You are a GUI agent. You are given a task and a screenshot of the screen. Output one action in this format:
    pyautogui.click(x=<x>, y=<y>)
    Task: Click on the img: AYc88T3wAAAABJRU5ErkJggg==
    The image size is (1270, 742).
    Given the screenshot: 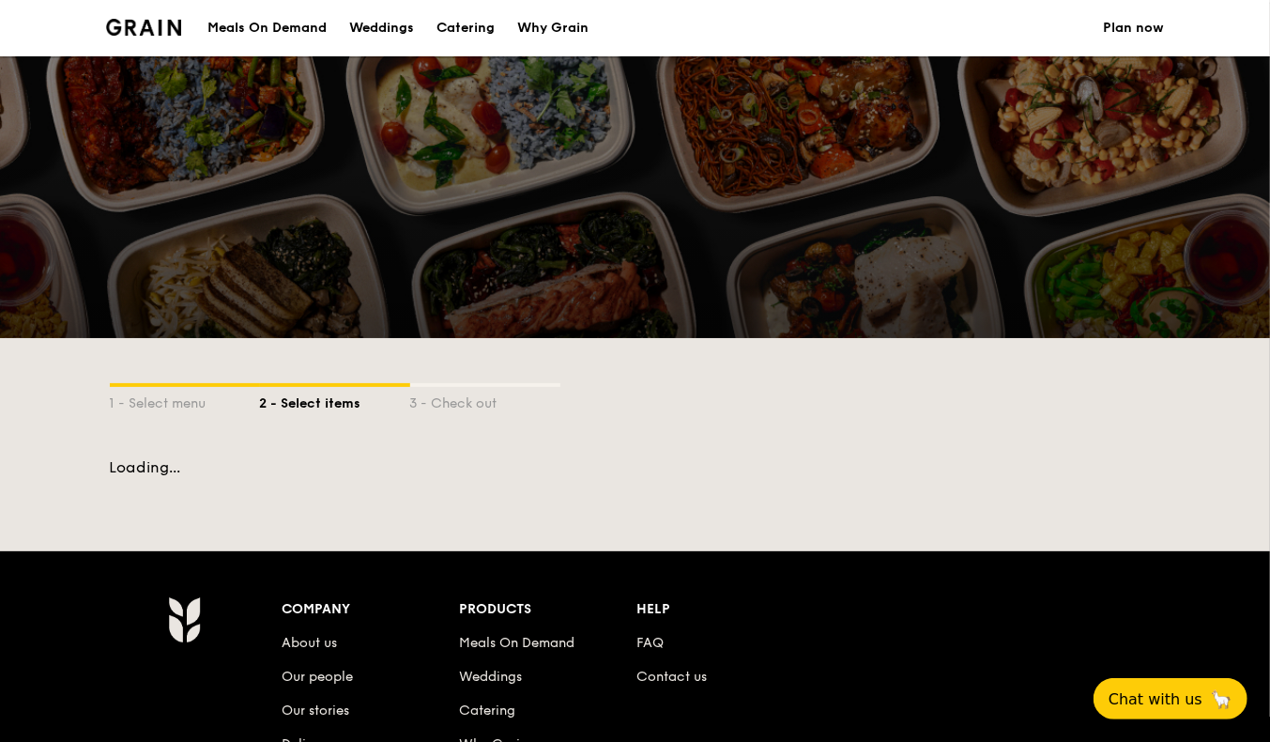 What is the action you would take?
    pyautogui.click(x=184, y=620)
    